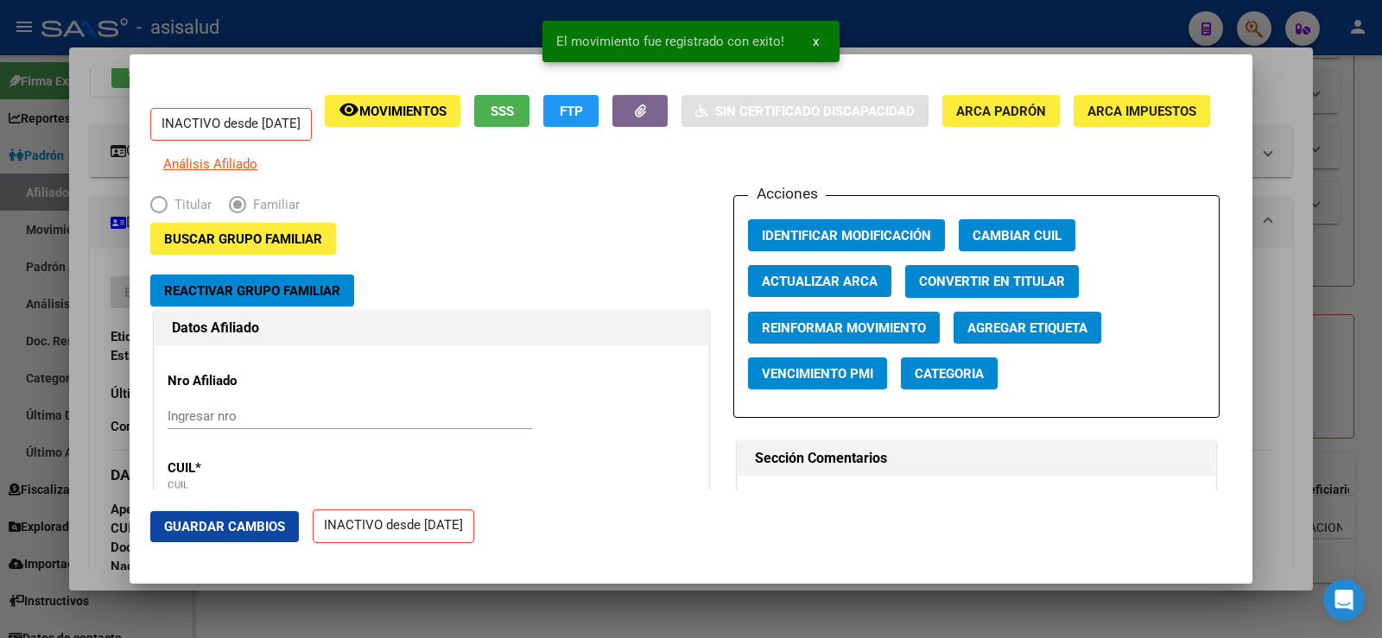  What do you see at coordinates (502, 111) in the screenshot?
I see `span: SSS` at bounding box center [502, 111].